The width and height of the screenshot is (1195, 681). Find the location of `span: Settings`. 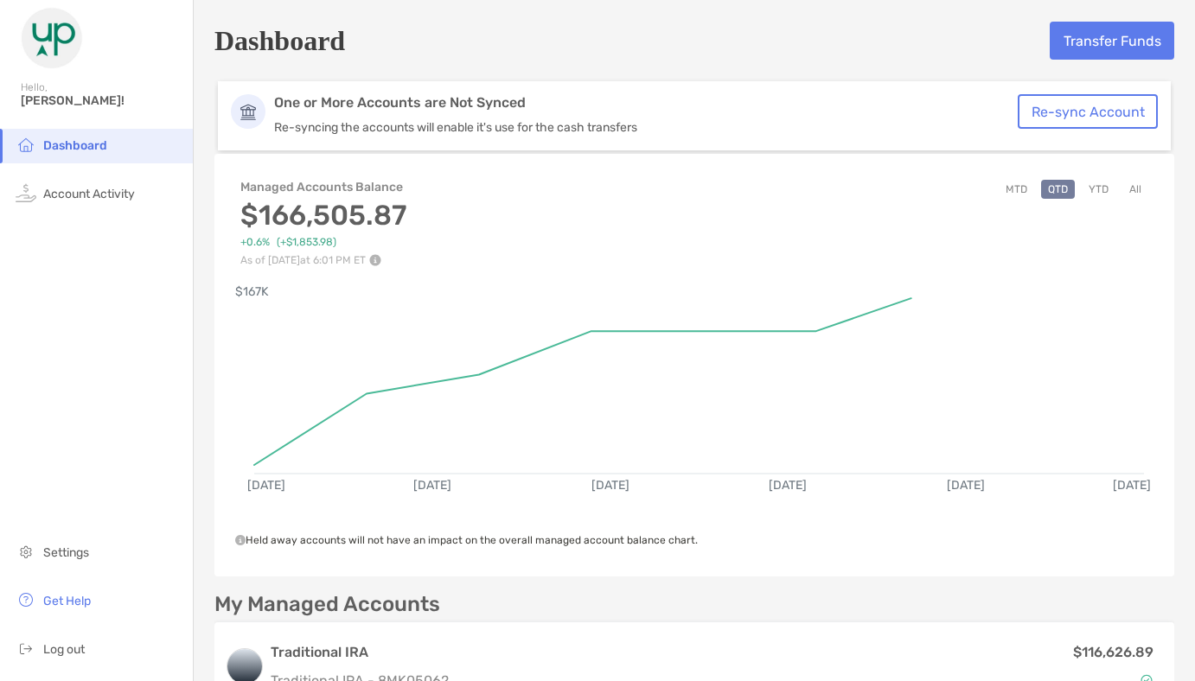

span: Settings is located at coordinates (66, 552).